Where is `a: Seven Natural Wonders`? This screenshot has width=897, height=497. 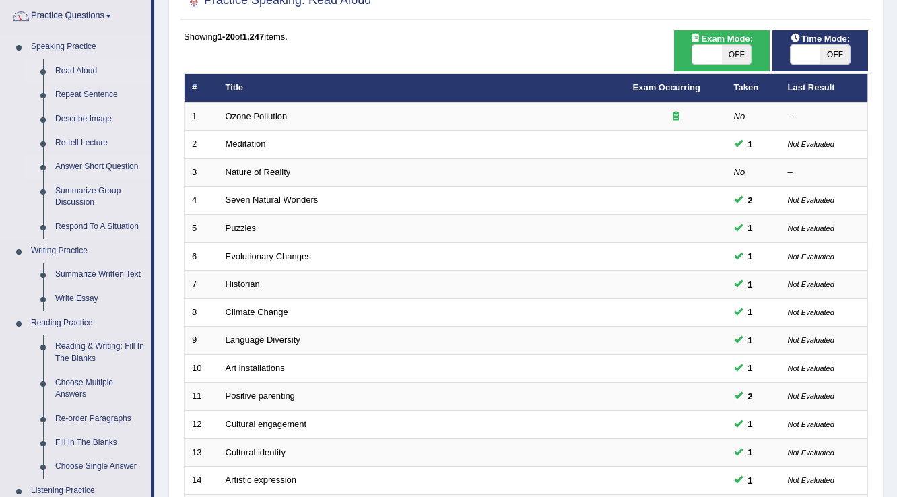 a: Seven Natural Wonders is located at coordinates (272, 199).